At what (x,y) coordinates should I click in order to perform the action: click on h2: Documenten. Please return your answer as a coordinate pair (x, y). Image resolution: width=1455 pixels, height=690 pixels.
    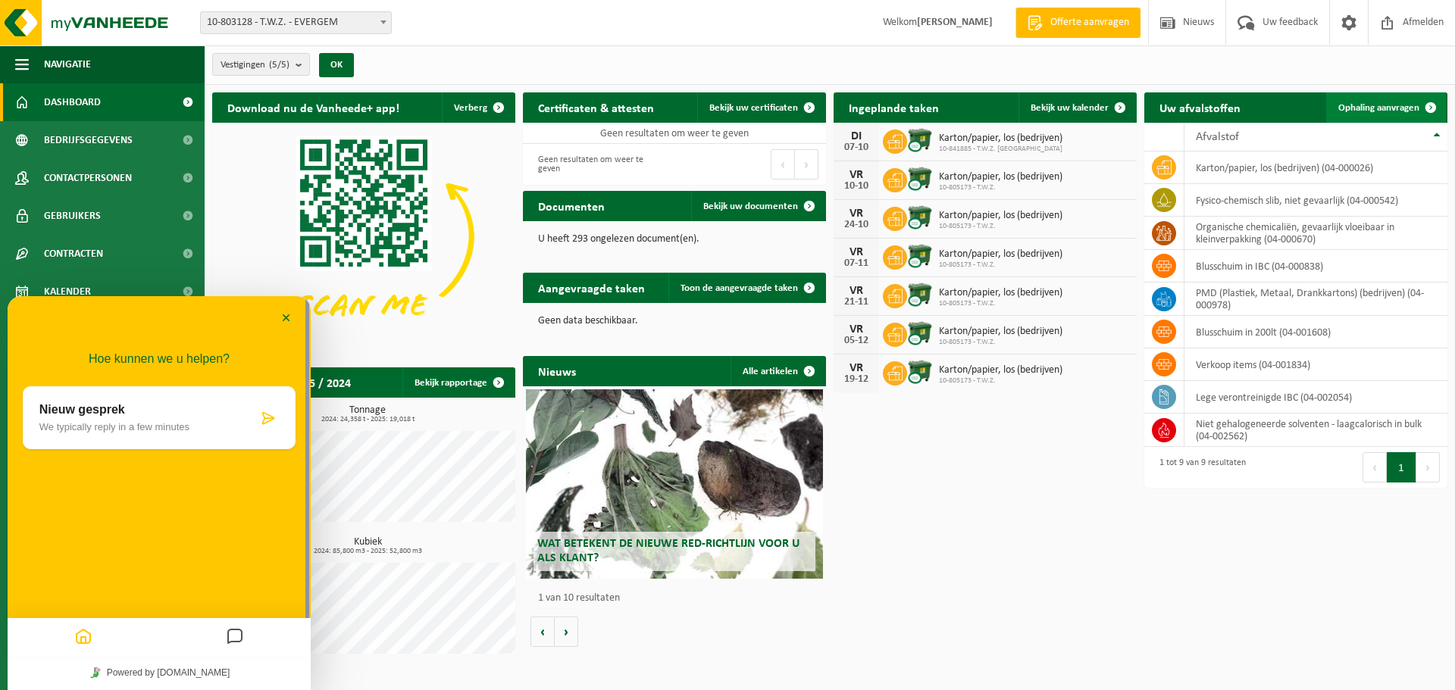
    Looking at the image, I should click on (571, 205).